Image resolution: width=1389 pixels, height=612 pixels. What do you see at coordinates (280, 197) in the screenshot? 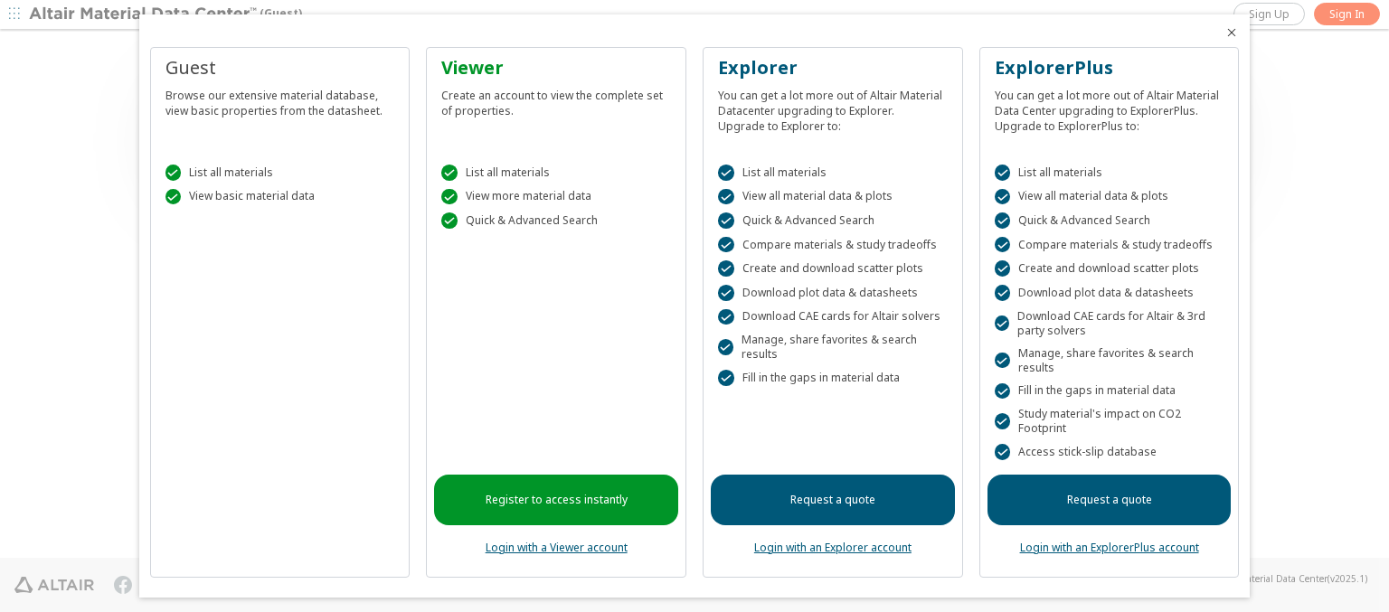
I see `div: View basic material data` at bounding box center [280, 197].